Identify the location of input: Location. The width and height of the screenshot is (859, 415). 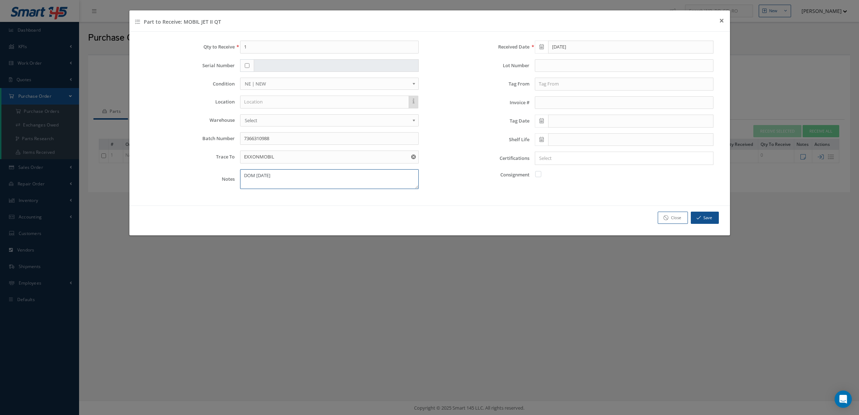
(325, 102).